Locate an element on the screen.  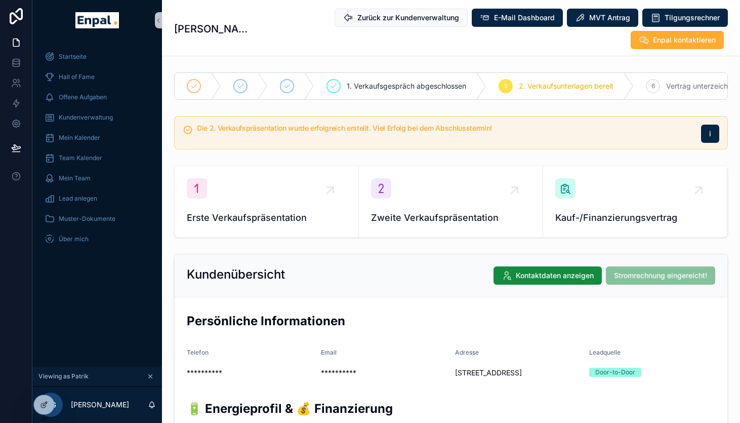
a: Hall of Fame is located at coordinates (97, 77).